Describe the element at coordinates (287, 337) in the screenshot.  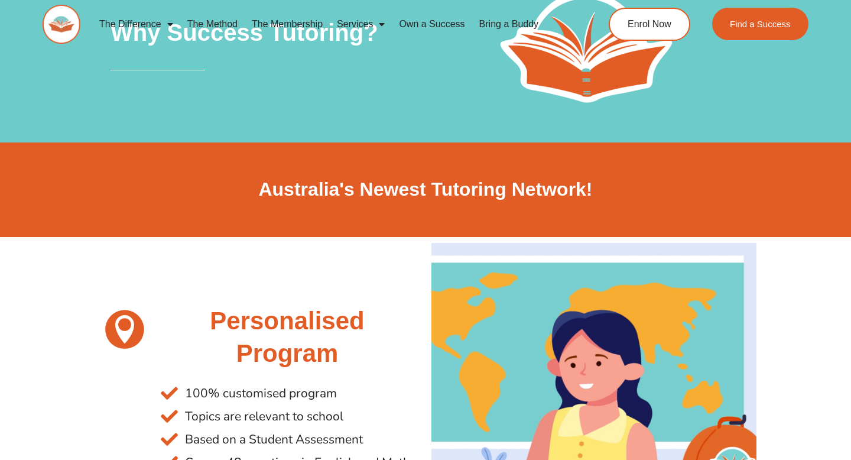
I see `h2: Personalised Program` at that location.